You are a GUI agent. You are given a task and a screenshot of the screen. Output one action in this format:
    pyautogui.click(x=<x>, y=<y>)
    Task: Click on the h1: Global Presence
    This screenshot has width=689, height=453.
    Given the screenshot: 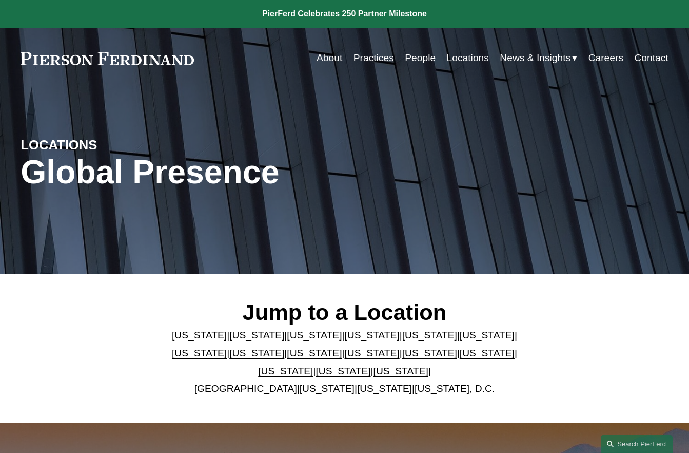 What is the action you would take?
    pyautogui.click(x=237, y=172)
    